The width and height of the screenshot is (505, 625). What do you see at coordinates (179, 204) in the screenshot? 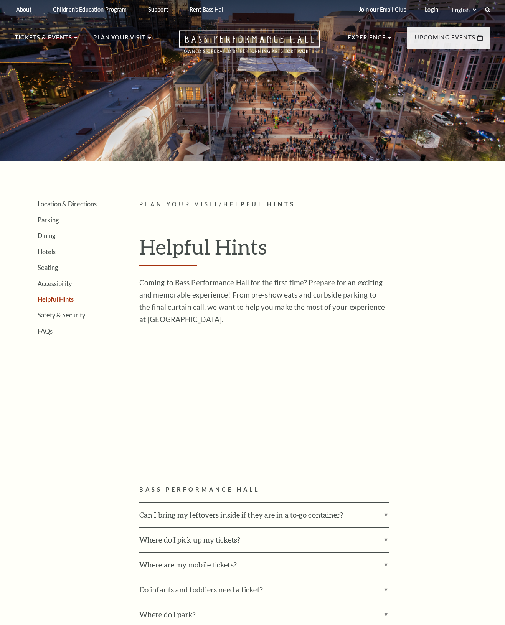
I see `span: Plan Your Visit` at bounding box center [179, 204].